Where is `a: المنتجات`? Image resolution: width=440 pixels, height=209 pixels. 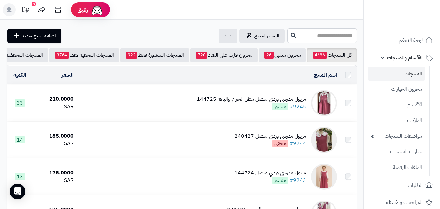 a: المنتجات is located at coordinates (396, 74).